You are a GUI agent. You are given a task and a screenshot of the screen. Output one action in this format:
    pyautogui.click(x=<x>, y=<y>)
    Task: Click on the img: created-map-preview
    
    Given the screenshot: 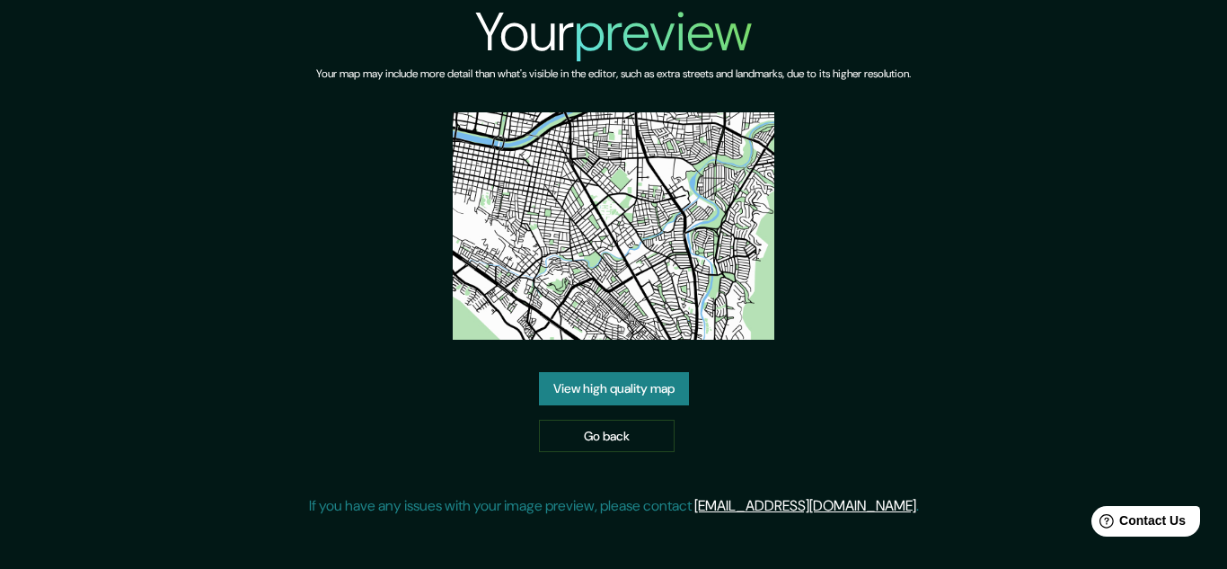 What is the action you would take?
    pyautogui.click(x=614, y=225)
    